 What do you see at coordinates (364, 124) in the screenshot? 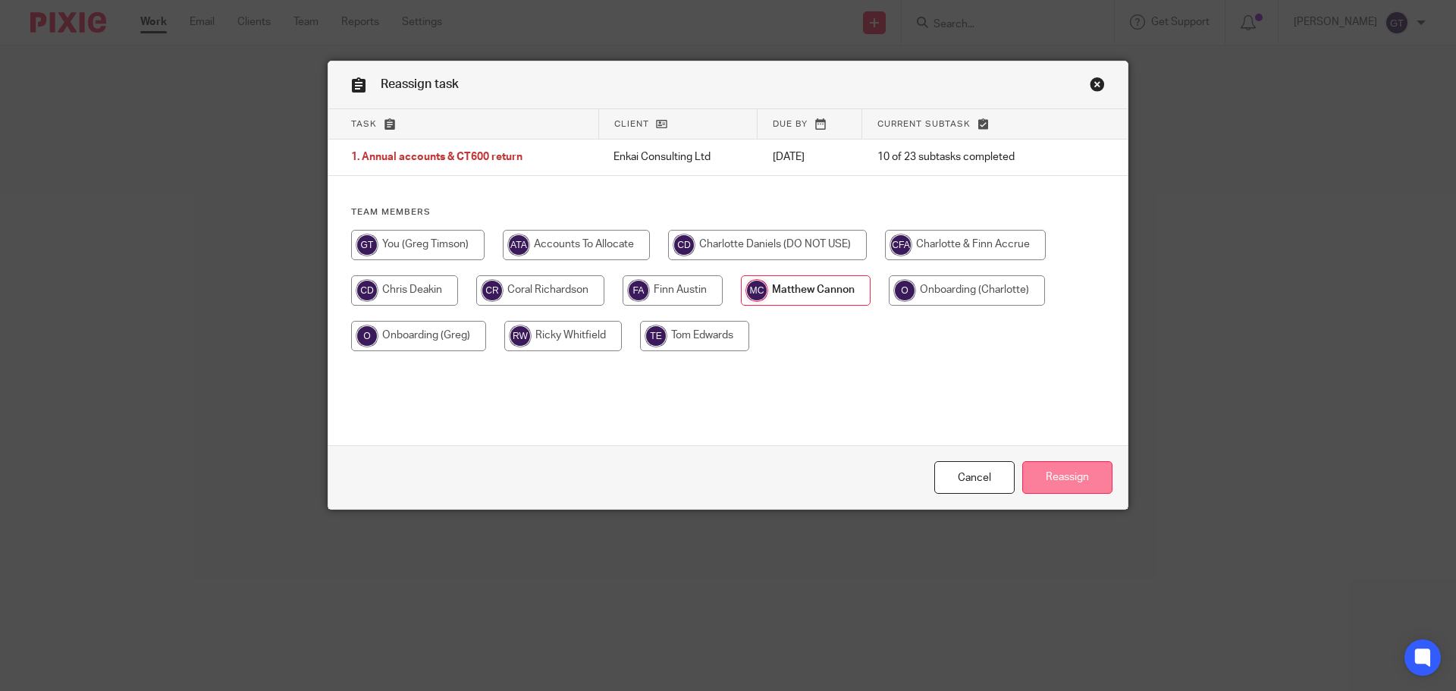
I see `span: Task` at bounding box center [364, 124].